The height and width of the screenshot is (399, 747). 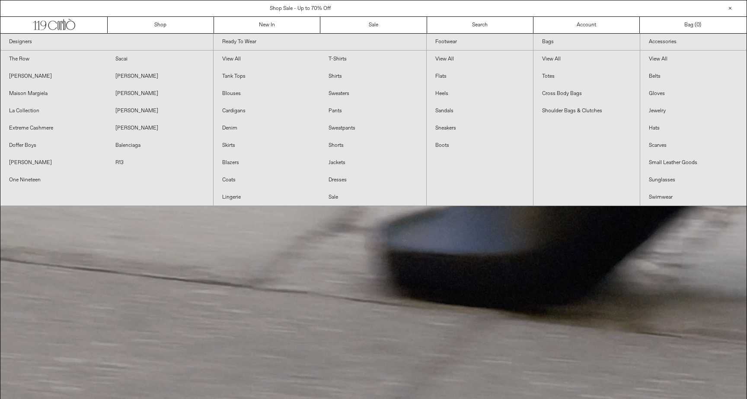 I want to click on a: Cardigans, so click(x=267, y=111).